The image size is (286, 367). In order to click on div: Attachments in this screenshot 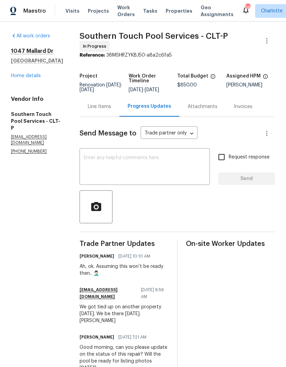, I will do `click(203, 107)`.